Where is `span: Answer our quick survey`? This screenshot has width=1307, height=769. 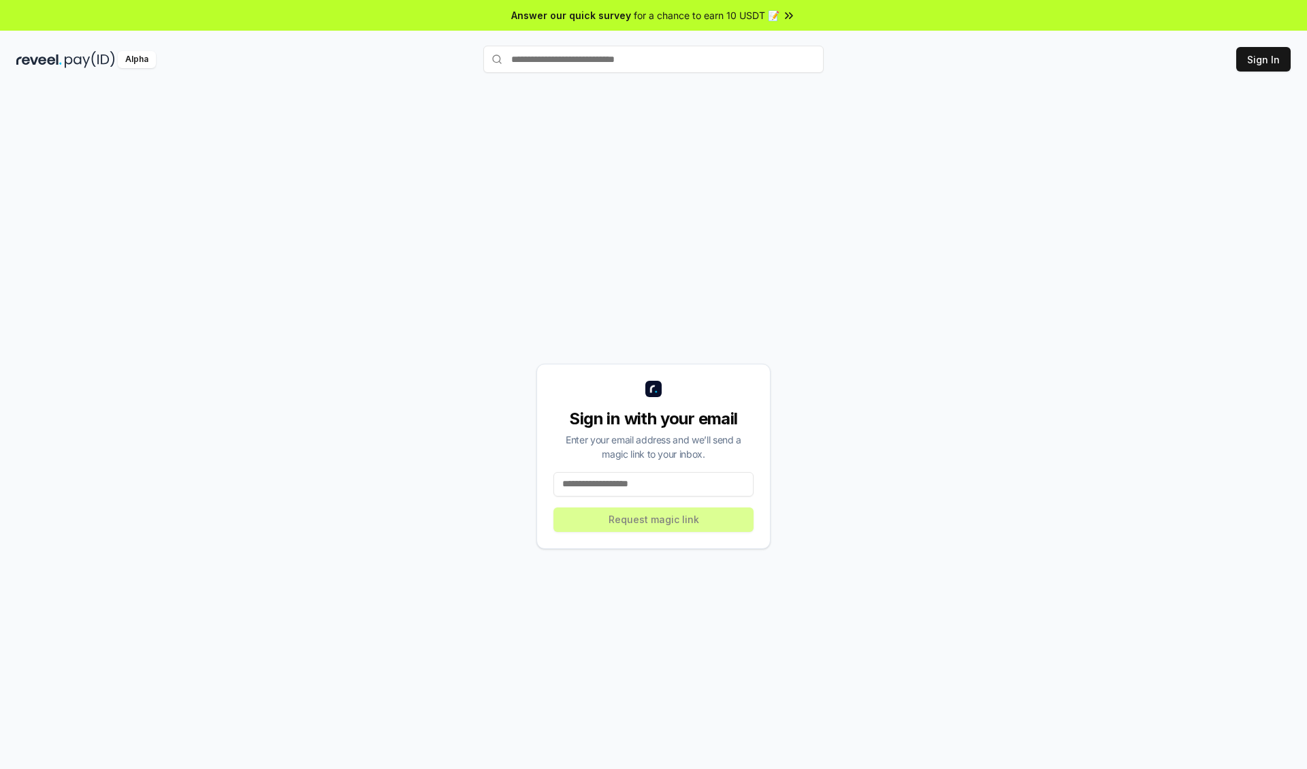 span: Answer our quick survey is located at coordinates (571, 15).